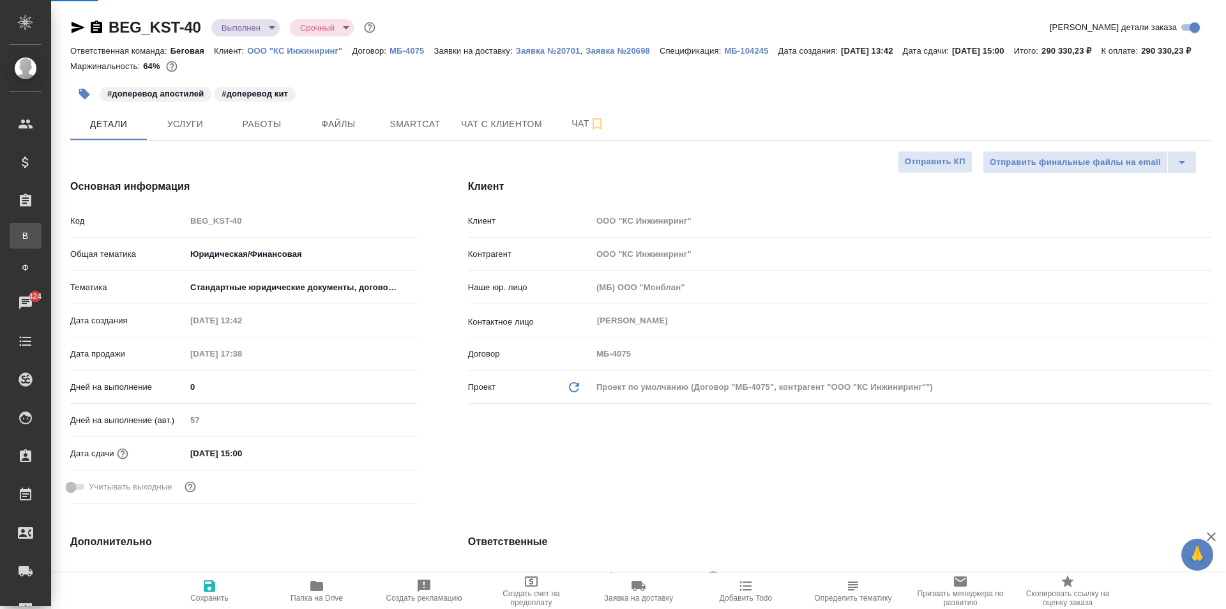 This screenshot has height=609, width=1226. I want to click on span: Создать рекламацию, so click(424, 598).